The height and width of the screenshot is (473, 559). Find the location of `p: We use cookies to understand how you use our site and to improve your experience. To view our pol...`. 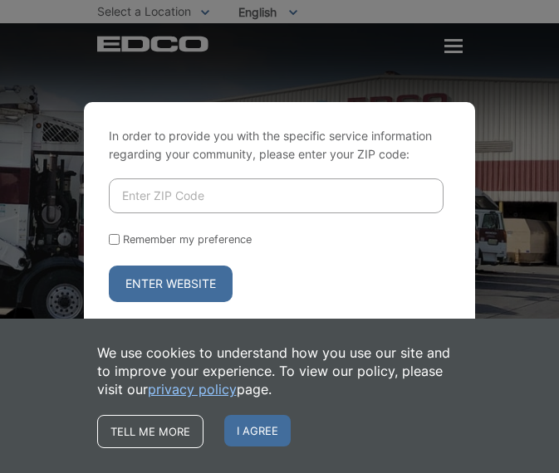

p: We use cookies to understand how you use our site and to improve your experience. To view our pol... is located at coordinates (280, 371).